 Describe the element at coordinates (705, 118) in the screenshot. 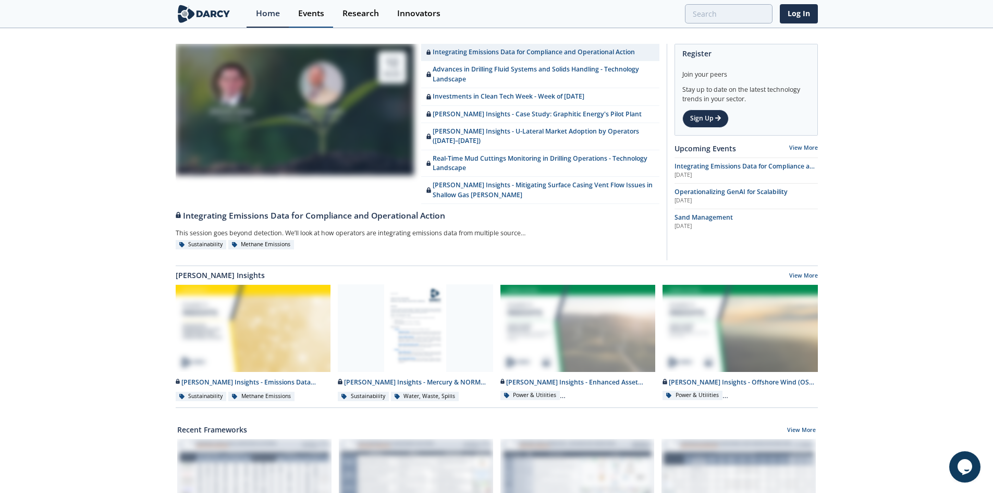

I see `a: Sign Up` at that location.